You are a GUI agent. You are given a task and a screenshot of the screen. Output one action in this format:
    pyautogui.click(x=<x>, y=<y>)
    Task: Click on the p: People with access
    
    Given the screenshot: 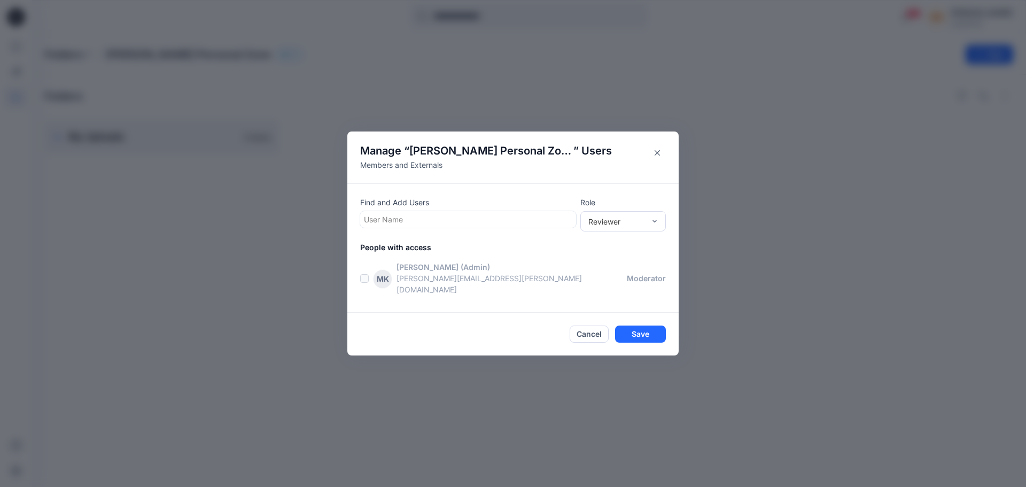 What is the action you would take?
    pyautogui.click(x=519, y=247)
    